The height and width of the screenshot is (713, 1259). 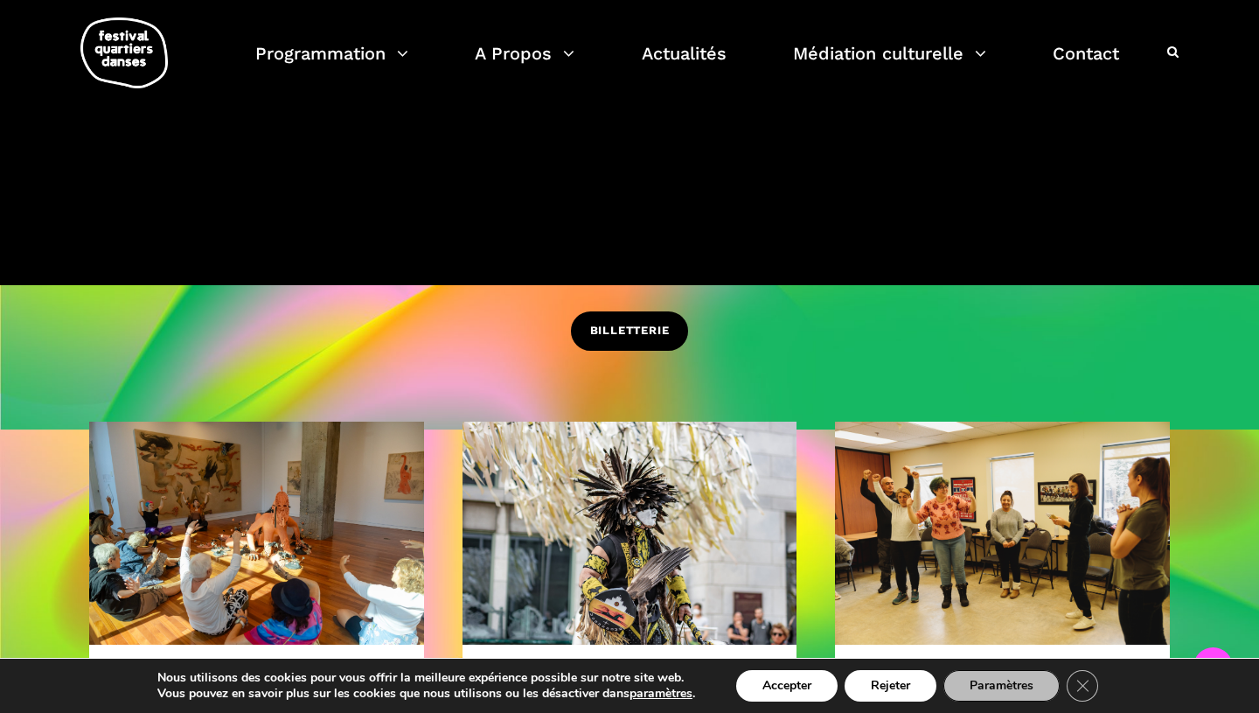 What do you see at coordinates (1083, 686) in the screenshot?
I see `button: Close GDPR Cookie Banner` at bounding box center [1083, 686].